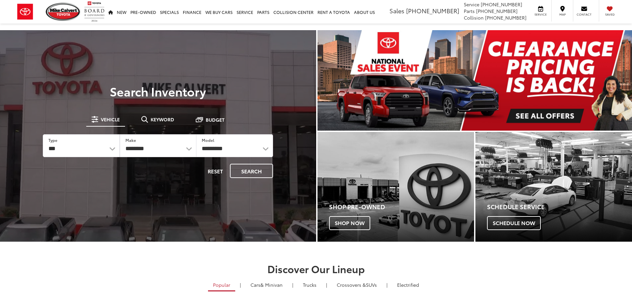 The image size is (632, 302). Describe the element at coordinates (401, 207) in the screenshot. I see `h4: Shop Pre-Owned` at that location.